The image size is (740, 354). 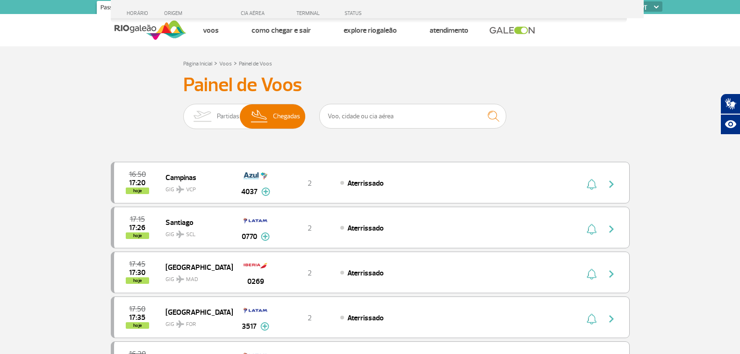 What do you see at coordinates (137, 174) in the screenshot?
I see `span: 2025-09-26 16:50:00` at bounding box center [137, 174].